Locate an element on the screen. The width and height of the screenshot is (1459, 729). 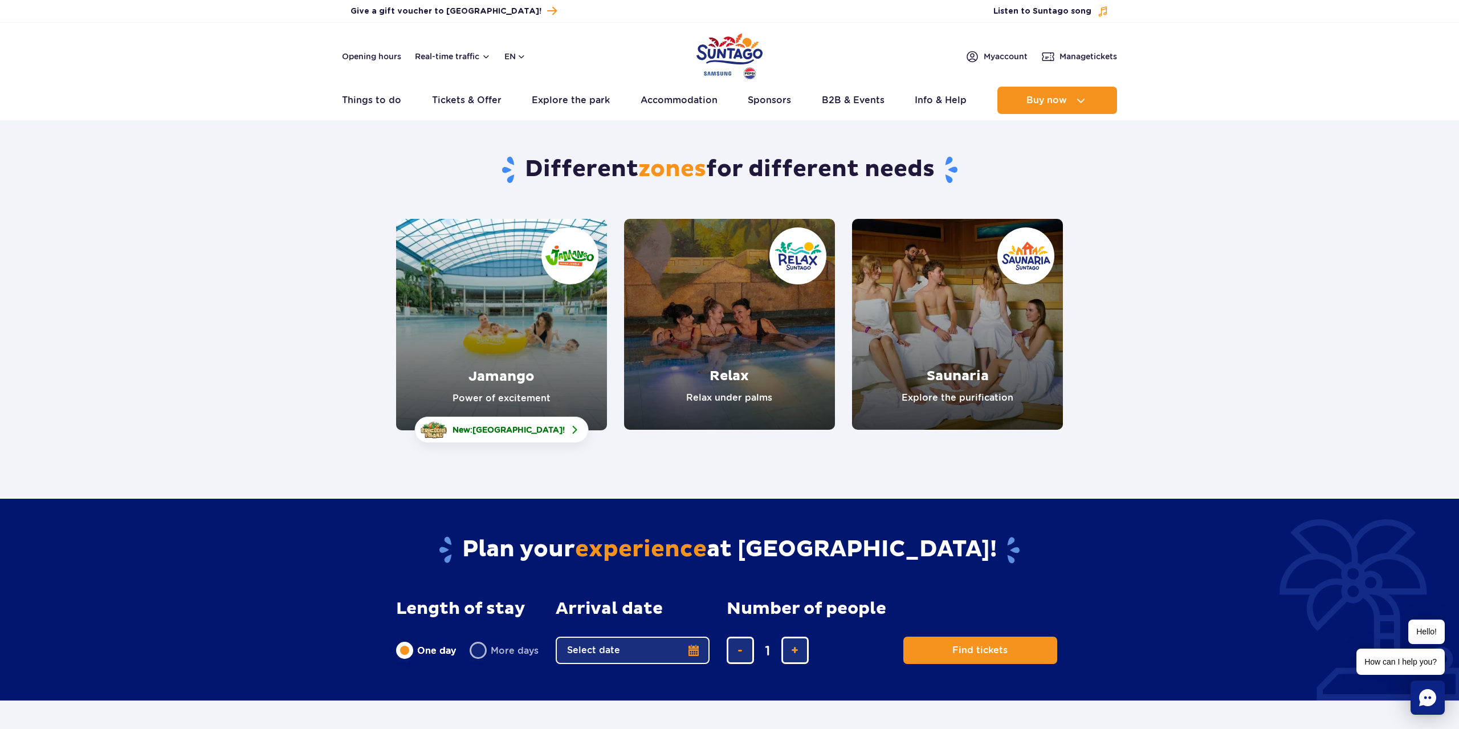
label: One day is located at coordinates (426, 650).